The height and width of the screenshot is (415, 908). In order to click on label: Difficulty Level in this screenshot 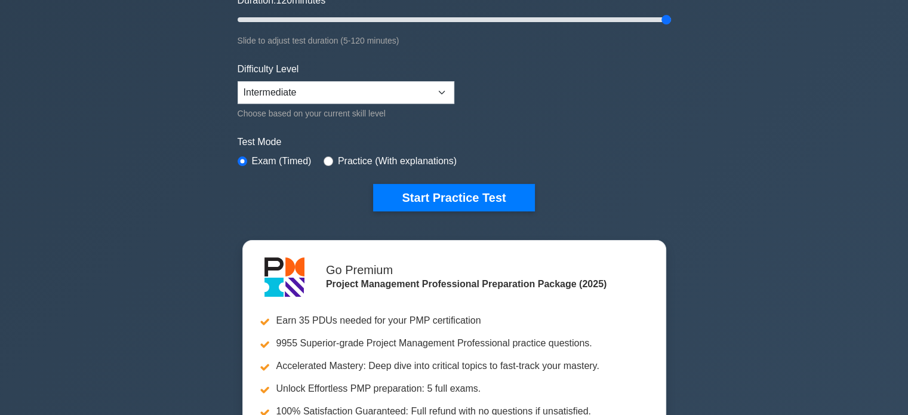, I will do `click(268, 69)`.